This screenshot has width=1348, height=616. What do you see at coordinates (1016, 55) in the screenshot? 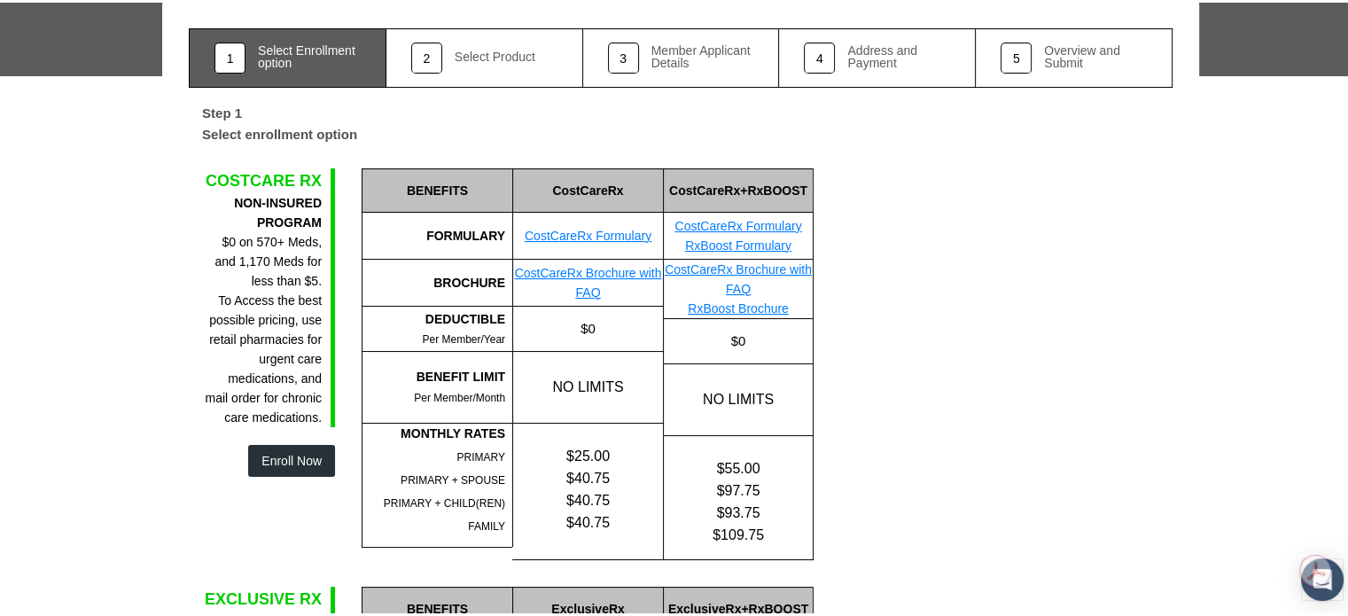
I see `div: 5` at bounding box center [1016, 55].